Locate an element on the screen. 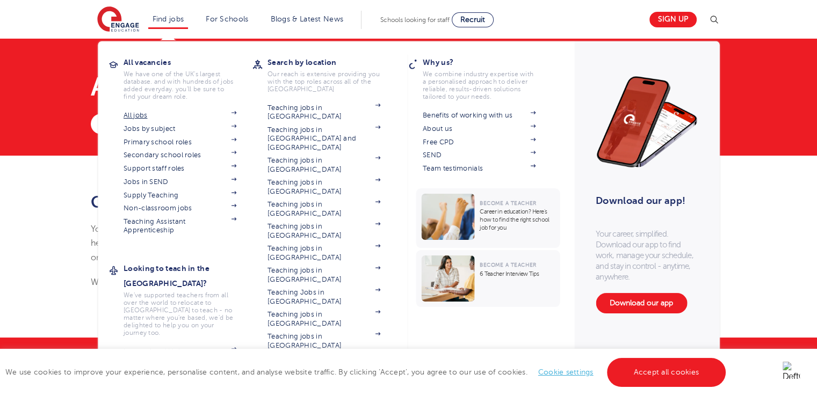  a: Support staff roles is located at coordinates (180, 169).